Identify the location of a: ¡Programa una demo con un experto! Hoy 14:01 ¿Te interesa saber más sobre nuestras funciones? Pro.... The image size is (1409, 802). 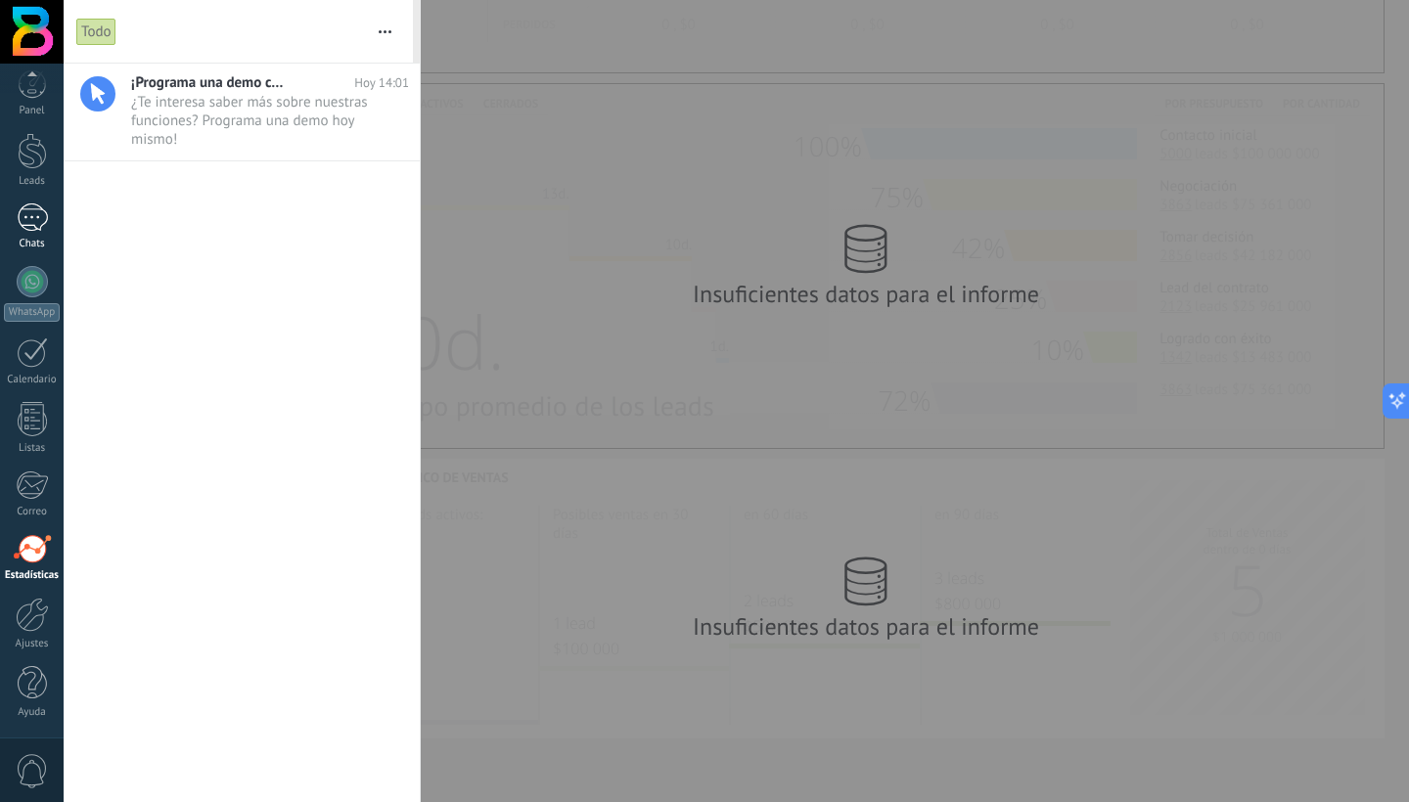
(242, 112).